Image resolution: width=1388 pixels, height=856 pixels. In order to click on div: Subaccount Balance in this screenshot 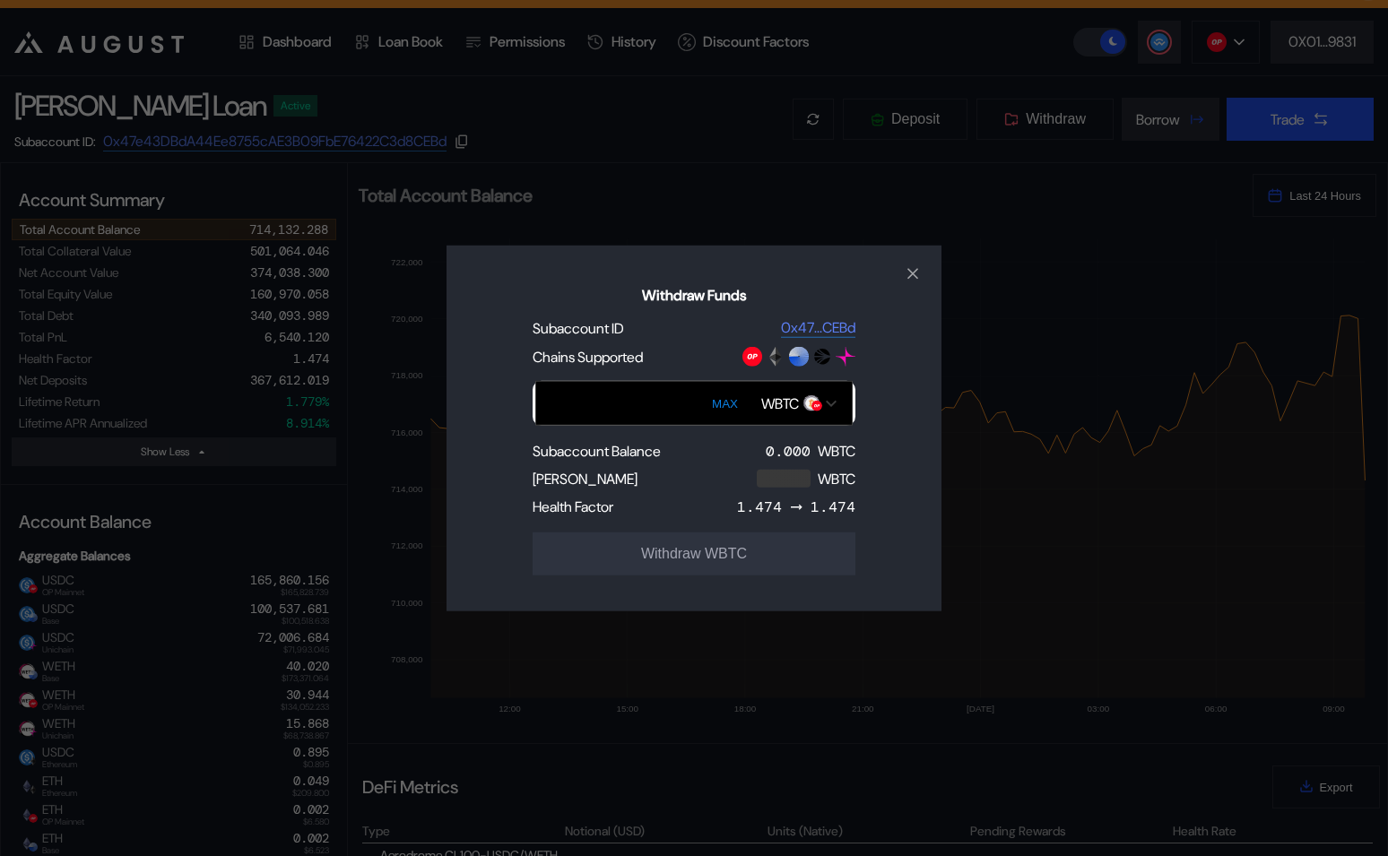, I will do `click(596, 451)`.